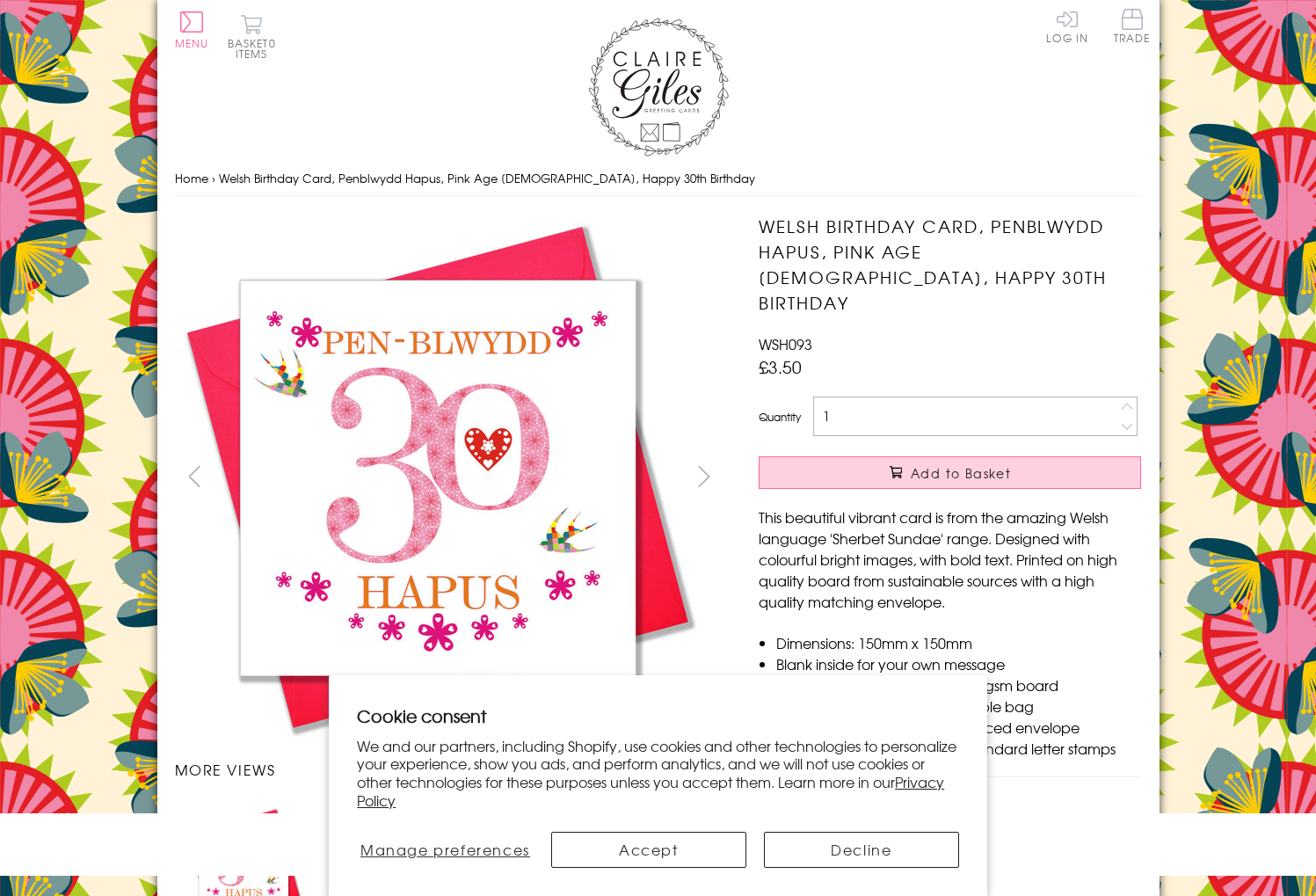 This screenshot has height=896, width=1316. I want to click on button: prev, so click(194, 476).